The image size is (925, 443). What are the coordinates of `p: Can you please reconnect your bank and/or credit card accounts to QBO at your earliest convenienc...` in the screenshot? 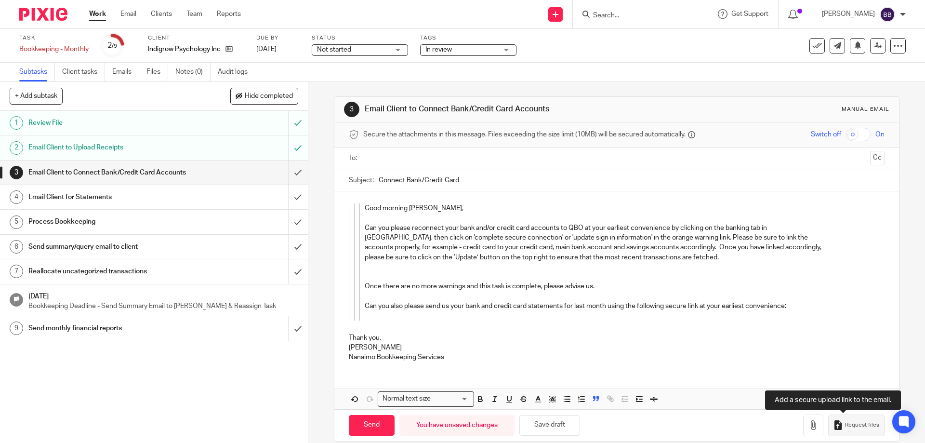 It's located at (596, 237).